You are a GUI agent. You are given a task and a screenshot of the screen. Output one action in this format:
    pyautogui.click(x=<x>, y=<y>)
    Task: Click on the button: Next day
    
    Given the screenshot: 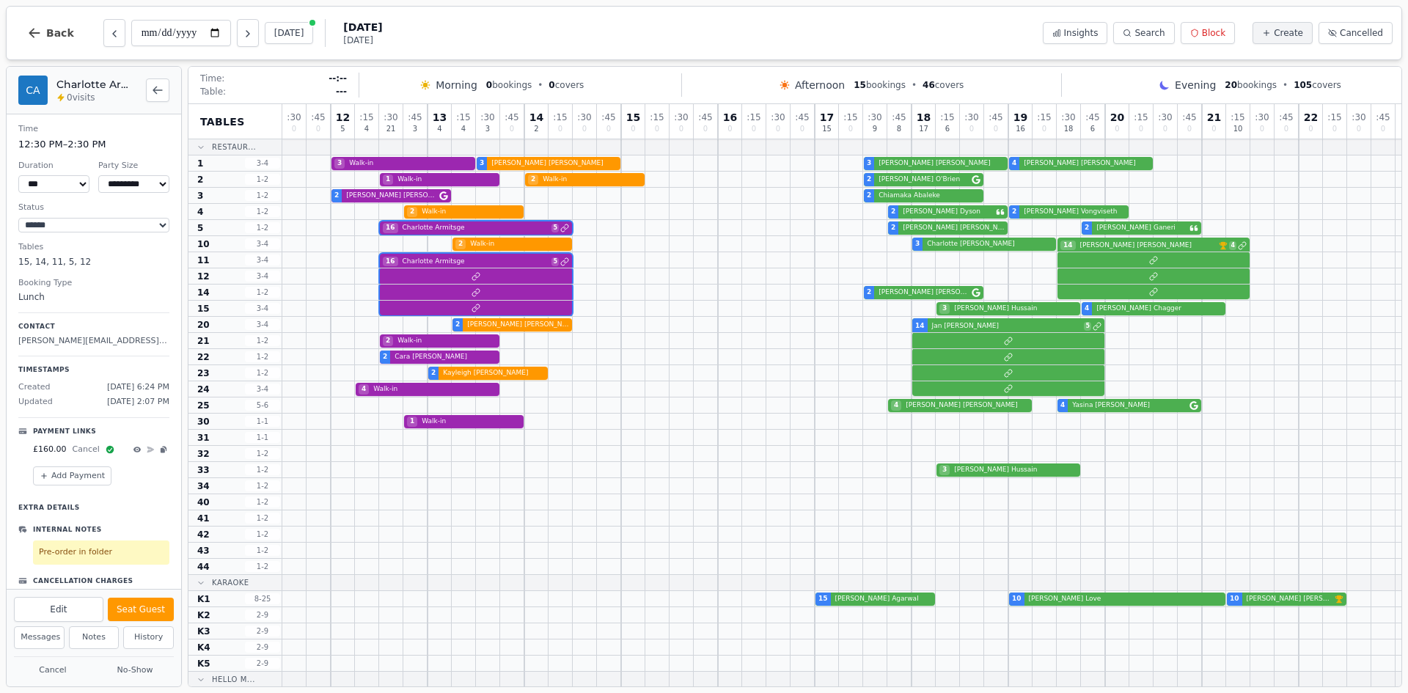 What is the action you would take?
    pyautogui.click(x=248, y=33)
    